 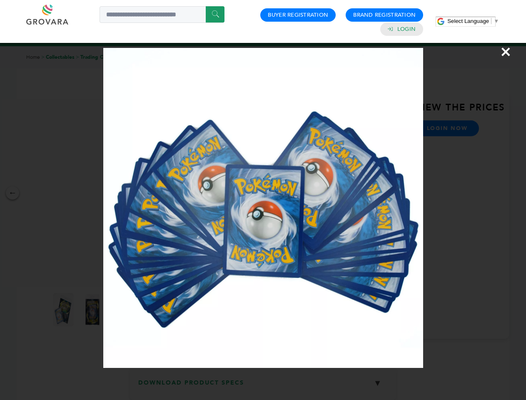 I want to click on a: Select Language​, so click(x=473, y=21).